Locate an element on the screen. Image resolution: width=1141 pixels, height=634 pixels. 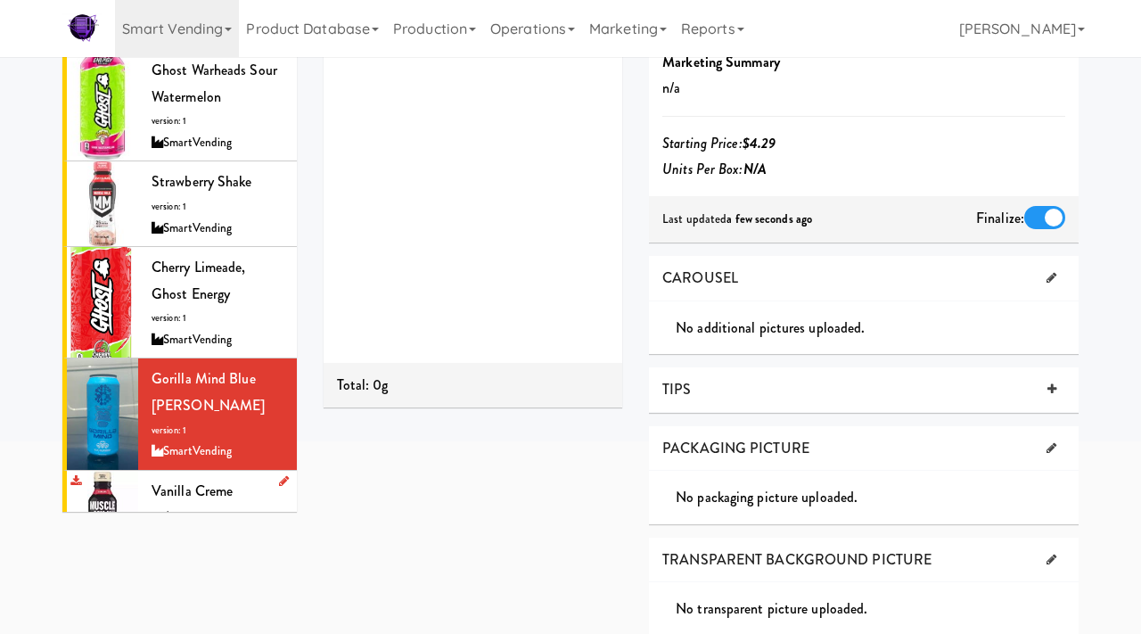
img: Micromart is located at coordinates (82, 29).